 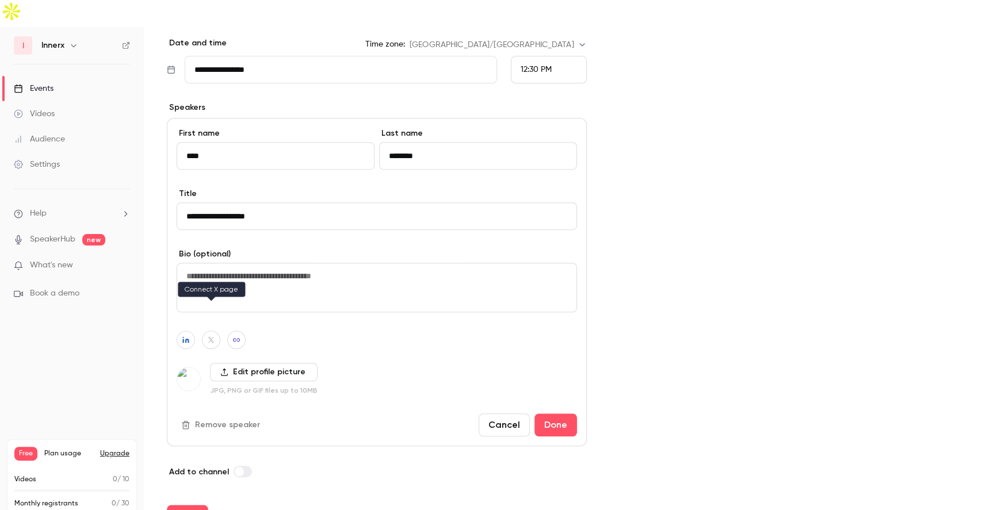 What do you see at coordinates (94, 240) in the screenshot?
I see `span: new` at bounding box center [94, 240].